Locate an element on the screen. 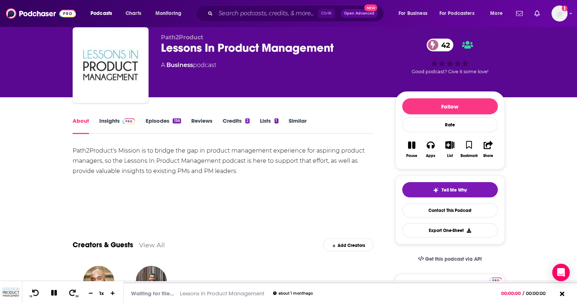 The height and width of the screenshot is (303, 577). button: Share is located at coordinates (488, 150).